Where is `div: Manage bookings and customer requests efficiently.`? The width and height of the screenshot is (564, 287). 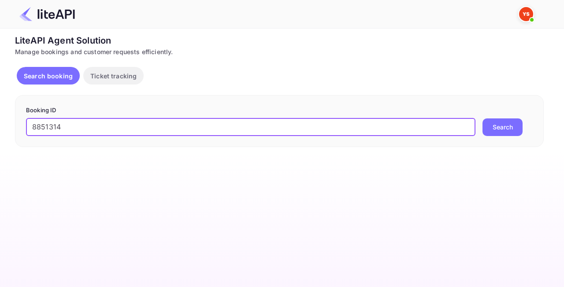 div: Manage bookings and customer requests efficiently. is located at coordinates (279, 52).